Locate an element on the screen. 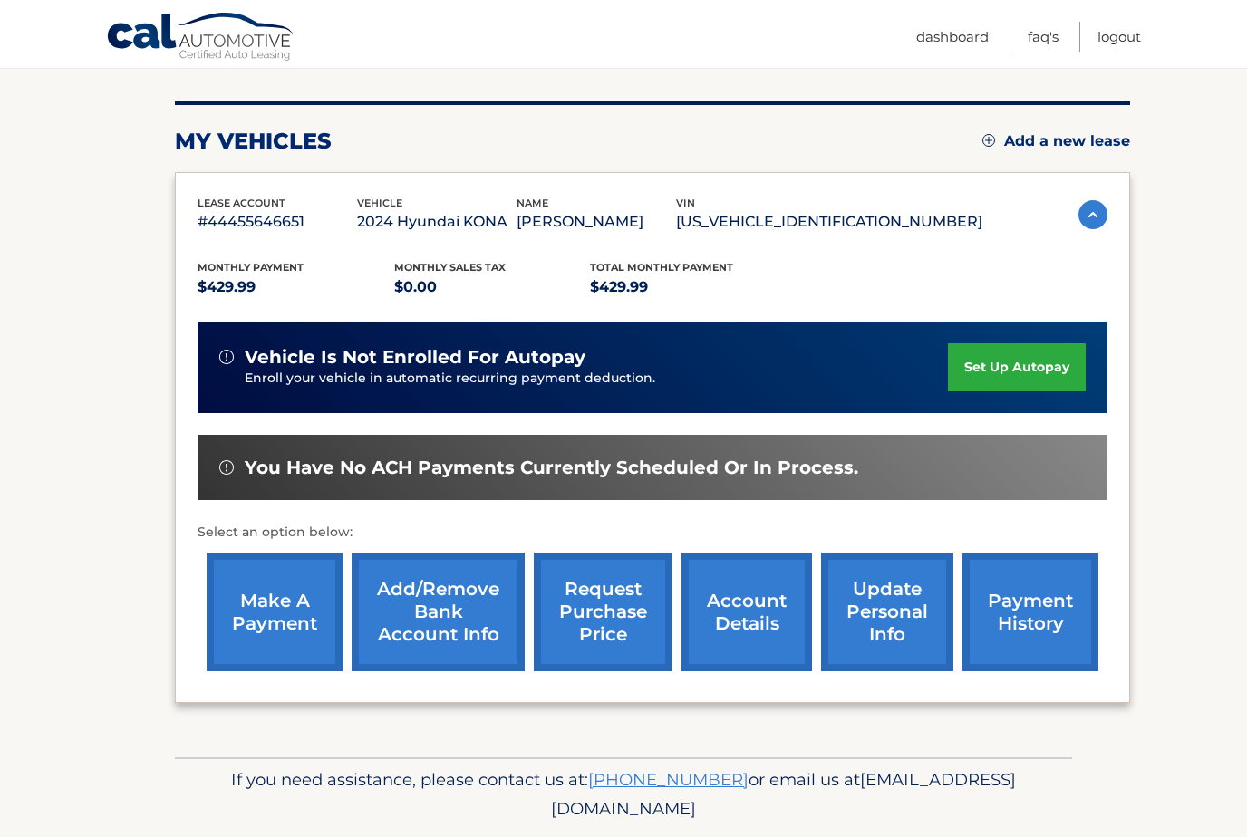 The width and height of the screenshot is (1247, 837). h2: my vehicles is located at coordinates (253, 141).